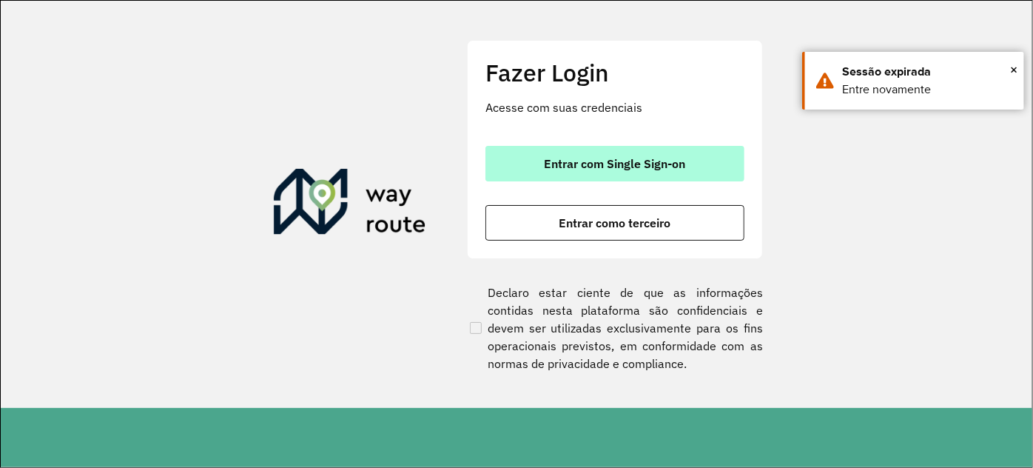 Image resolution: width=1033 pixels, height=468 pixels. What do you see at coordinates (928, 72) in the screenshot?
I see `div: Sessão expirada` at bounding box center [928, 72].